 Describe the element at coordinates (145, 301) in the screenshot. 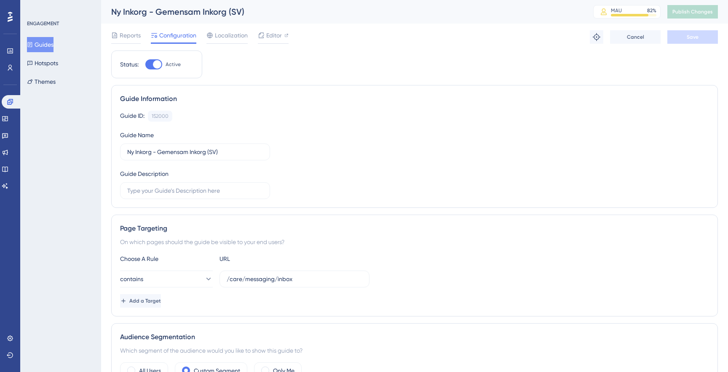

I see `span: Add a Target` at that location.